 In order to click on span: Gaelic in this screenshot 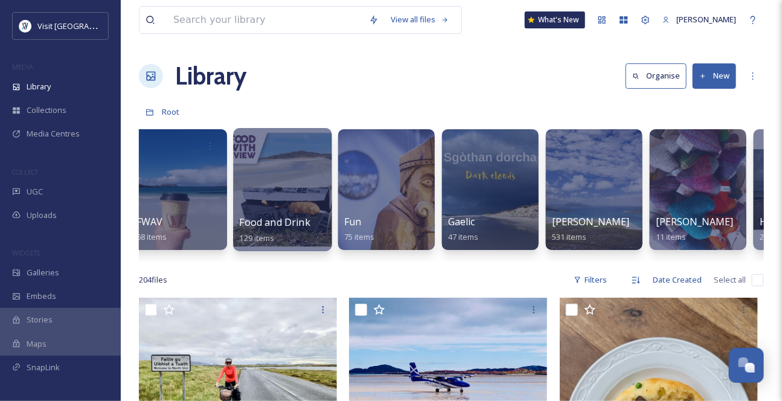, I will do `click(461, 222)`.